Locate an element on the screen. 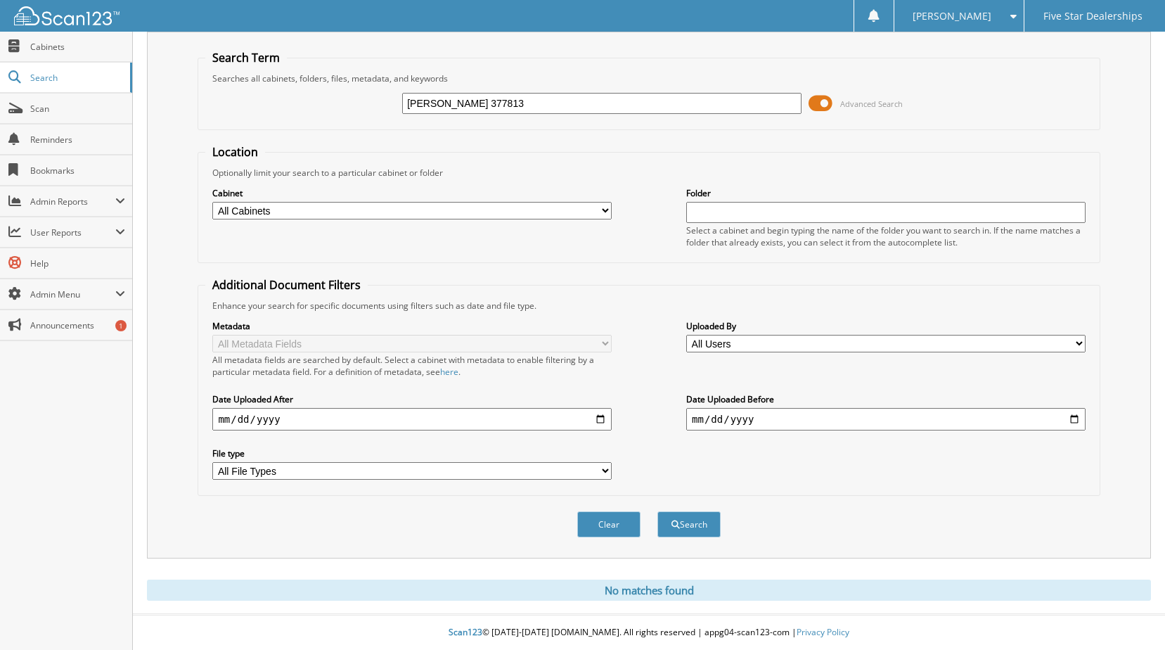  span: Admin Menu is located at coordinates (72, 294).